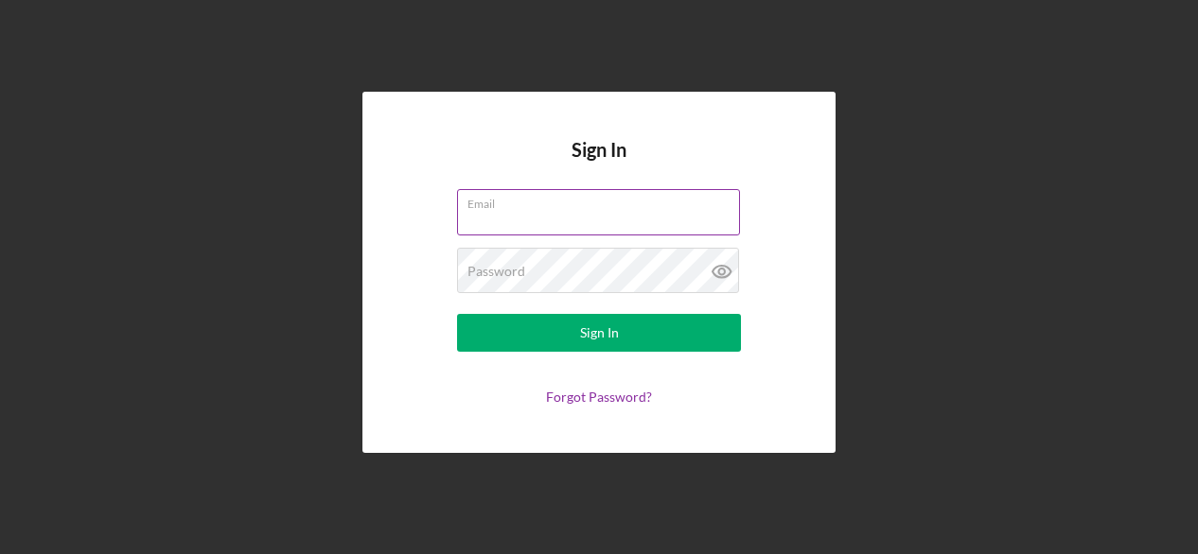 The width and height of the screenshot is (1198, 554). Describe the element at coordinates (599, 333) in the screenshot. I see `div: Sign In` at that location.